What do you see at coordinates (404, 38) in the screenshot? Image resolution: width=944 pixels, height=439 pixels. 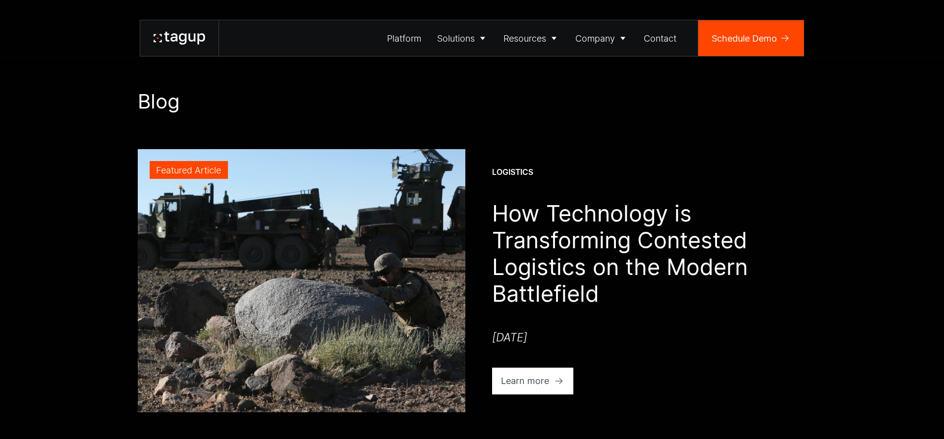 I see `a: Platform` at bounding box center [404, 38].